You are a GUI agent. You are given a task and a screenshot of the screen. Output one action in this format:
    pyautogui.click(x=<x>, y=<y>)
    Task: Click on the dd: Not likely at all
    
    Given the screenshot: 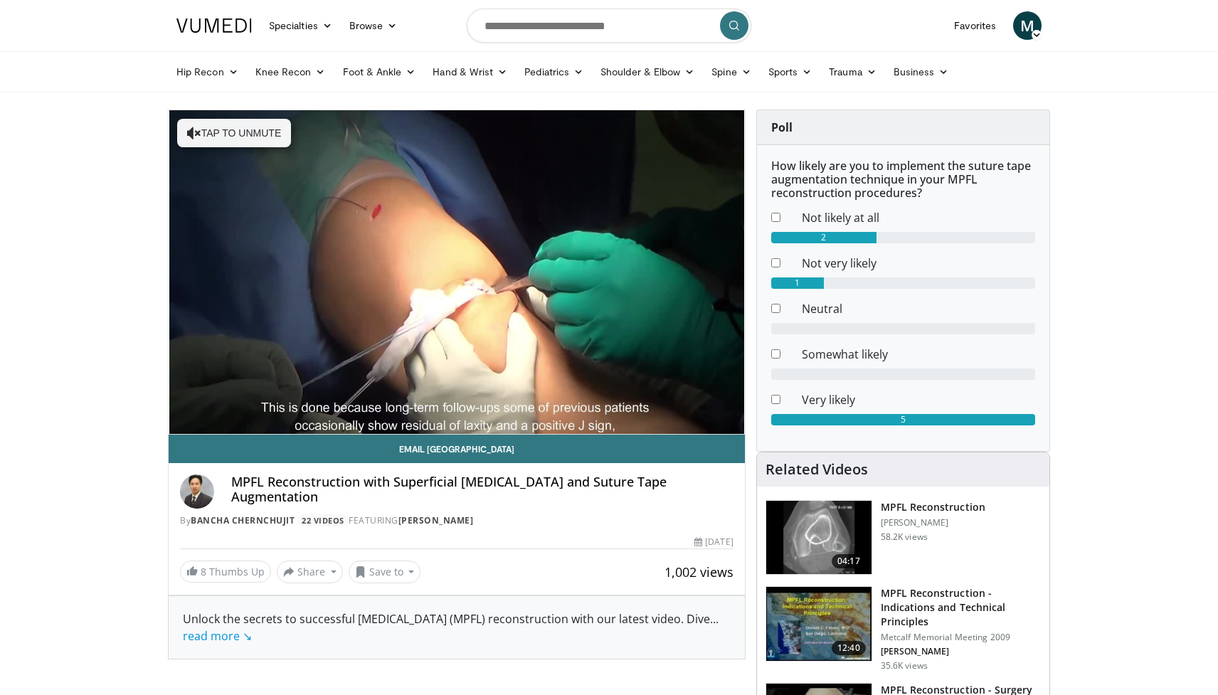 What is the action you would take?
    pyautogui.click(x=919, y=218)
    